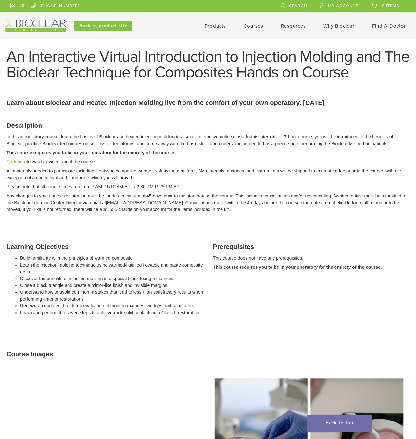 The width and height of the screenshot is (416, 439). Describe the element at coordinates (36, 26) in the screenshot. I see `img: Bioclear` at that location.